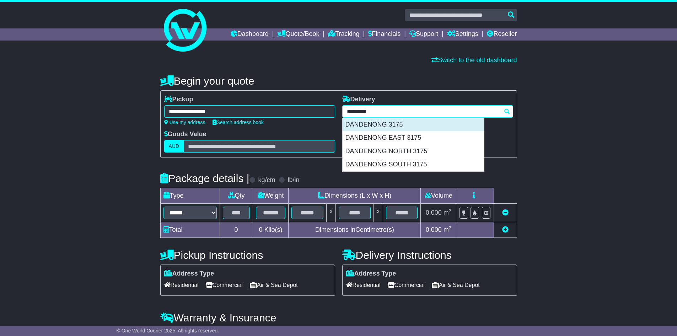 The height and width of the screenshot is (336, 677). Describe the element at coordinates (355, 230) in the screenshot. I see `td: Dimensions in Centimetre(s)` at that location.